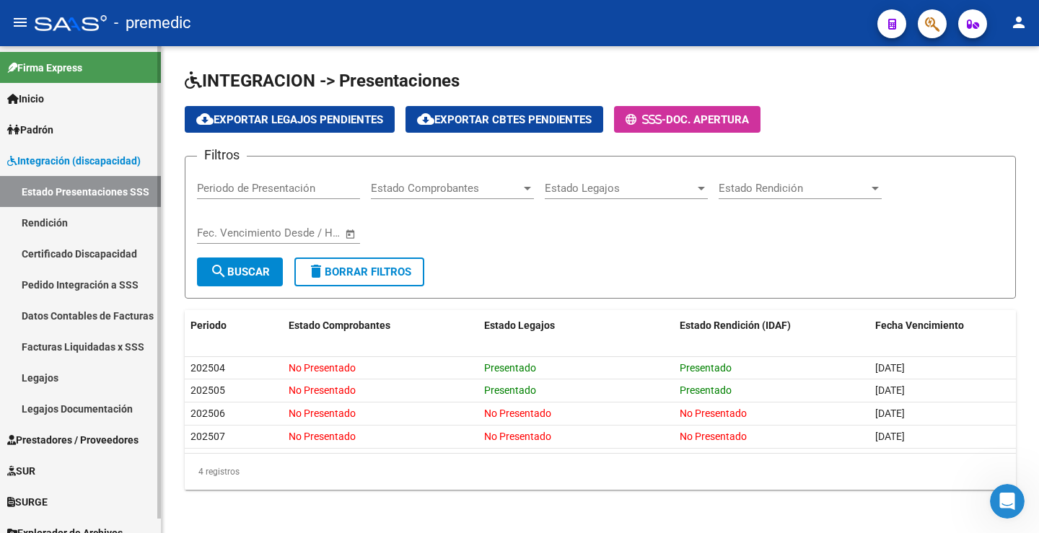 The height and width of the screenshot is (533, 1039). Describe the element at coordinates (240, 272) in the screenshot. I see `span: Buscar` at that location.